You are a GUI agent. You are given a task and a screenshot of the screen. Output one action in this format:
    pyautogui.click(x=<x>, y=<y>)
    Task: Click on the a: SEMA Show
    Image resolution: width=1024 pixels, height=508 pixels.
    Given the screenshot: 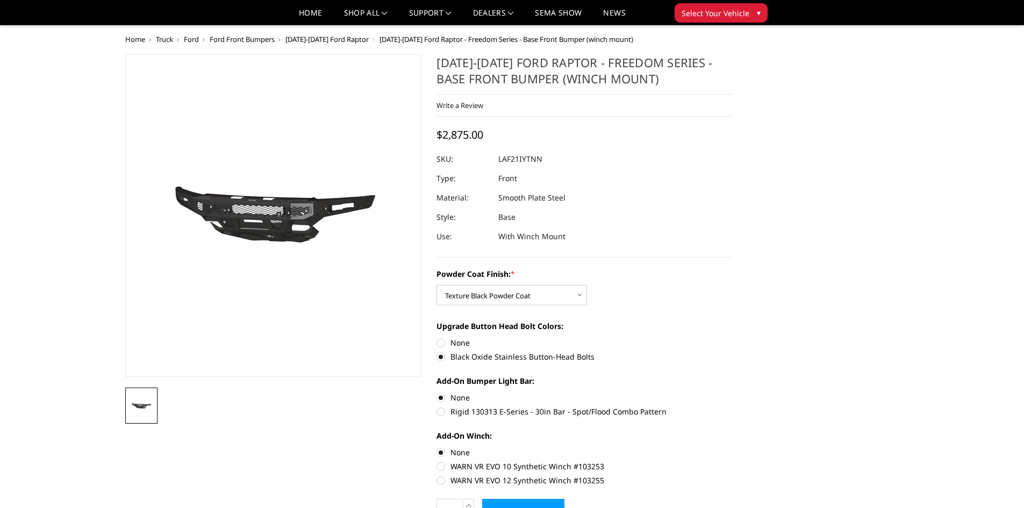 What is the action you would take?
    pyautogui.click(x=558, y=17)
    